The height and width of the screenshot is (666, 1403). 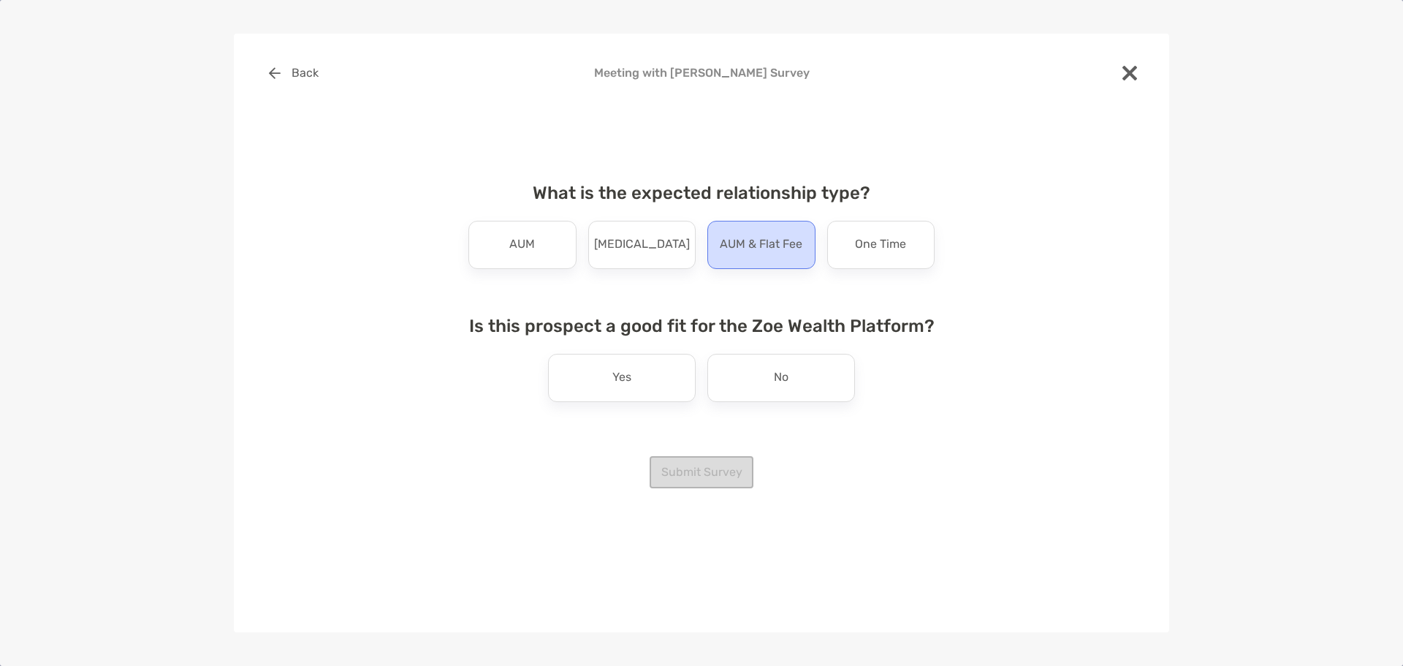 What do you see at coordinates (622, 378) in the screenshot?
I see `p: Yes` at bounding box center [622, 378].